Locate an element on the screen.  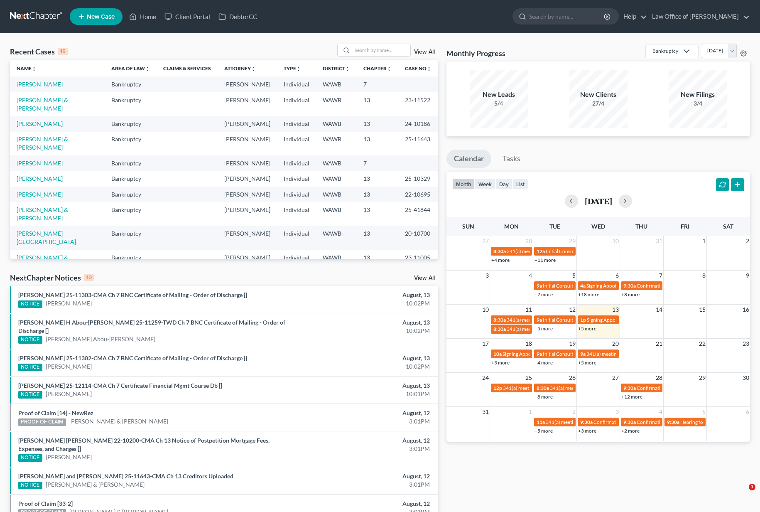
a: Chapterunfold_more is located at coordinates (377, 68).